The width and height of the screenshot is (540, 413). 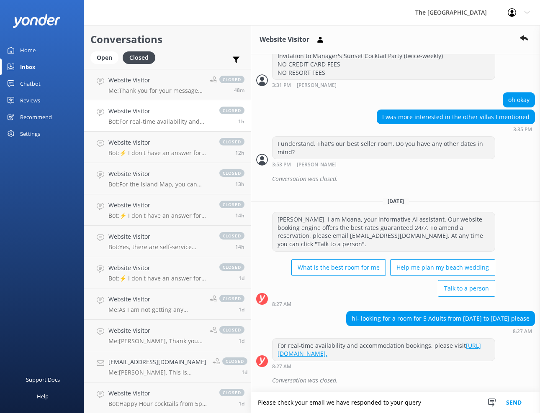 I want to click on div: Chatbot, so click(x=30, y=84).